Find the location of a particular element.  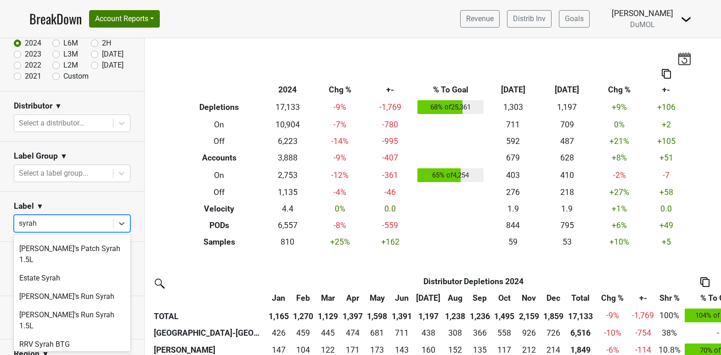

th: Depletions is located at coordinates (220, 108).